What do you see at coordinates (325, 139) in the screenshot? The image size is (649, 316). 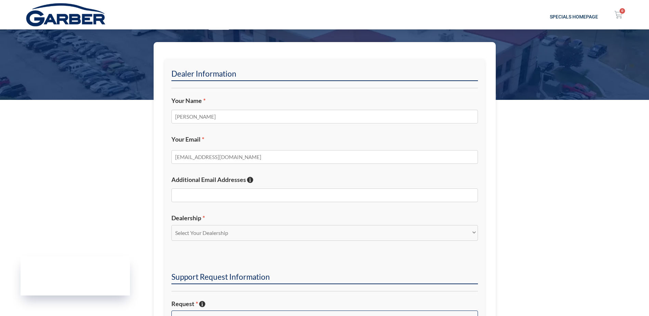 I see `label: Your Email` at bounding box center [325, 139].